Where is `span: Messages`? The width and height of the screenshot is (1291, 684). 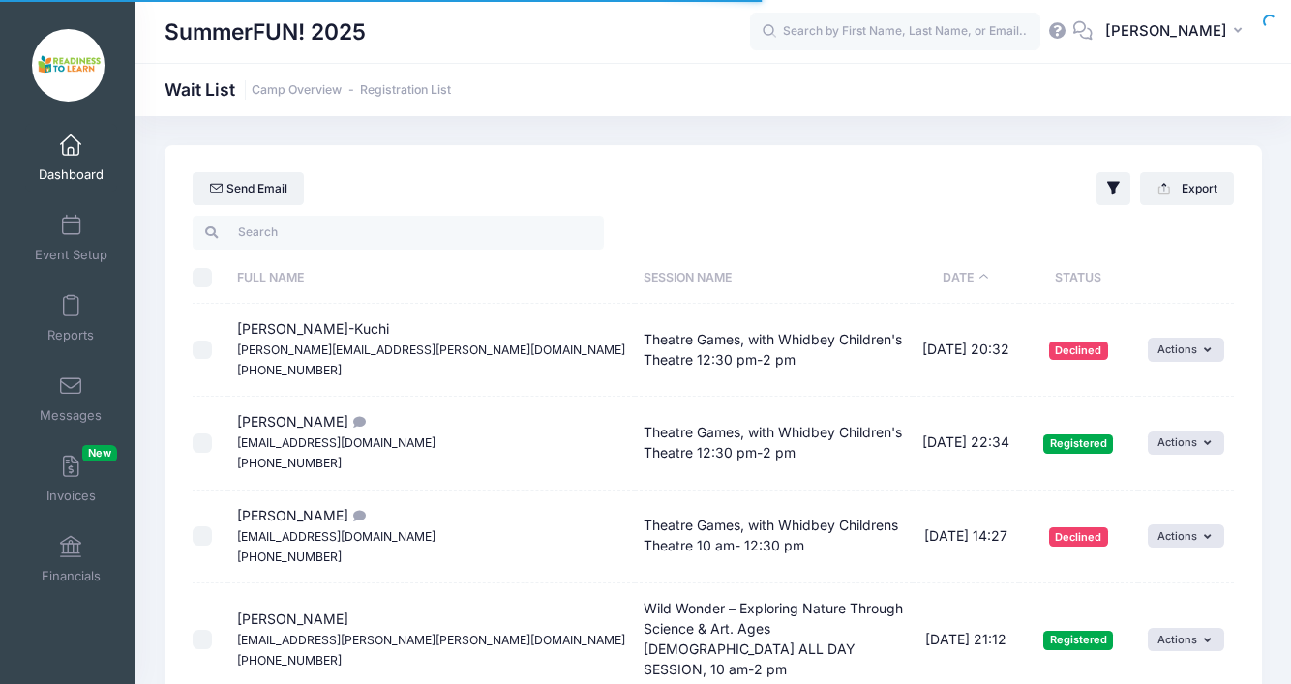 span: Messages is located at coordinates (71, 415).